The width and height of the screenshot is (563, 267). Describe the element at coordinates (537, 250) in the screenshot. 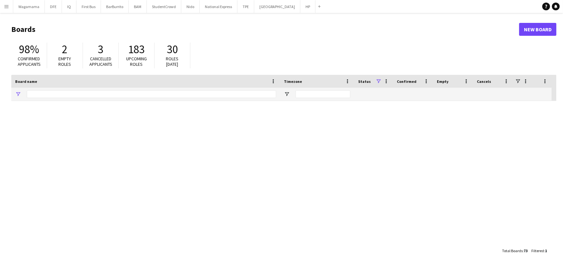

I see `span: Filtered` at that location.